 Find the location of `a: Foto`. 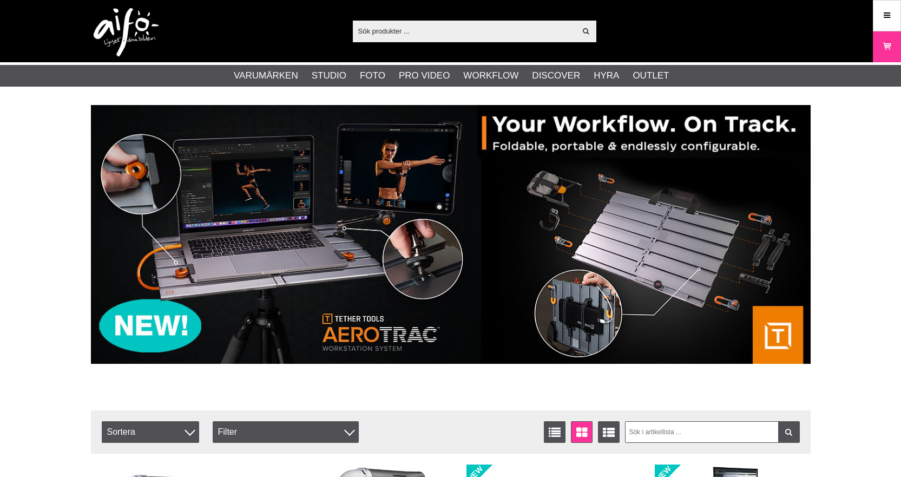

a: Foto is located at coordinates (372, 76).